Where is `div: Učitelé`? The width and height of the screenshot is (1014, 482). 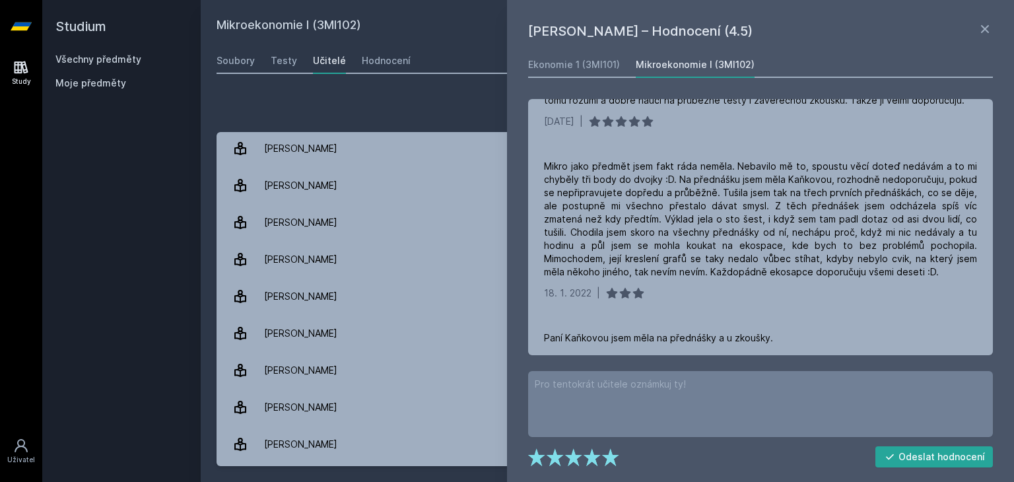 div: Učitelé is located at coordinates (329, 61).